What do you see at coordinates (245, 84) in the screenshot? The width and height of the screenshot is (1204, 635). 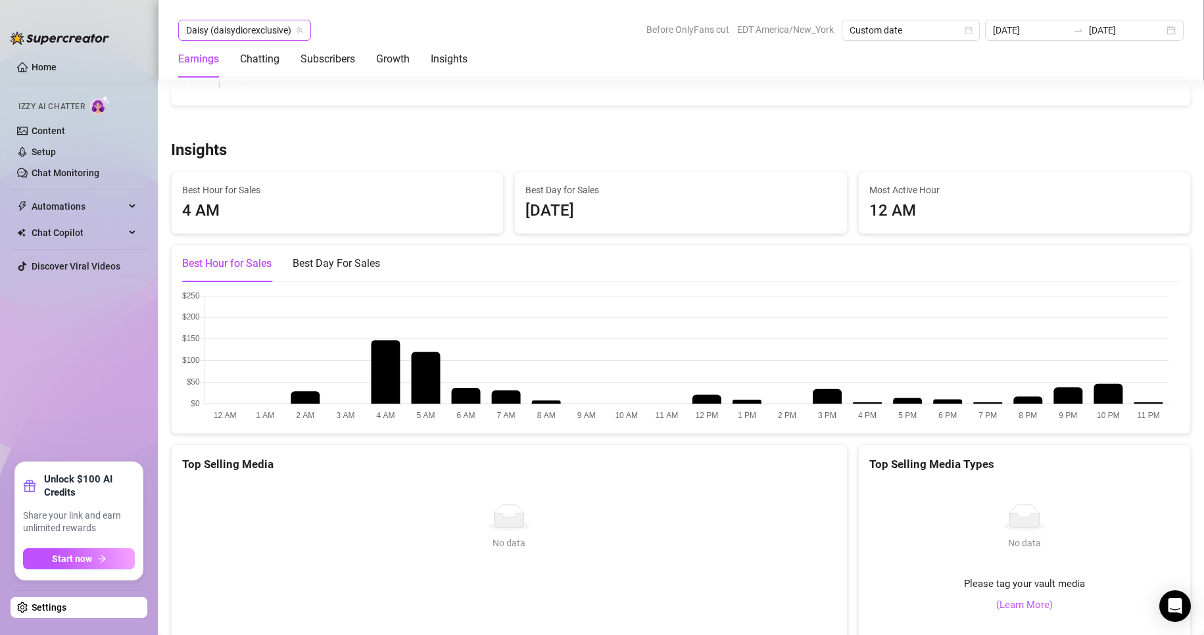 I see `button: right` at bounding box center [245, 84].